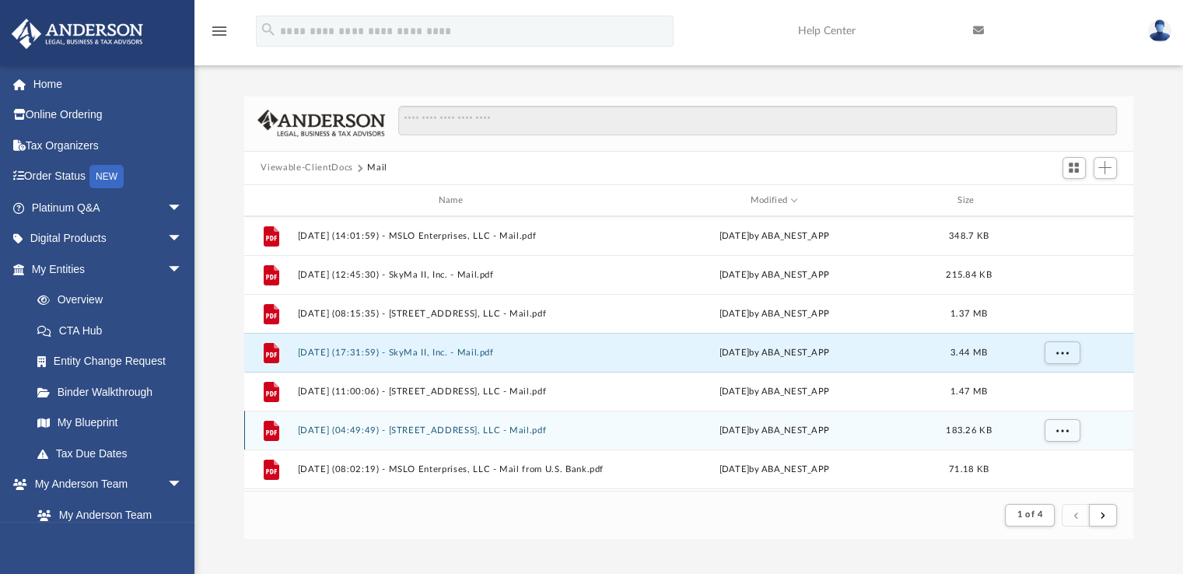  What do you see at coordinates (968, 469) in the screenshot?
I see `span: 71.18 KB` at bounding box center [968, 469].